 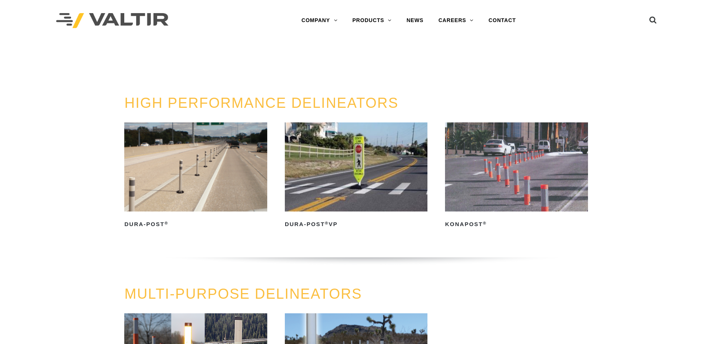 What do you see at coordinates (516, 176) in the screenshot?
I see `a: KonaPost®` at bounding box center [516, 176].